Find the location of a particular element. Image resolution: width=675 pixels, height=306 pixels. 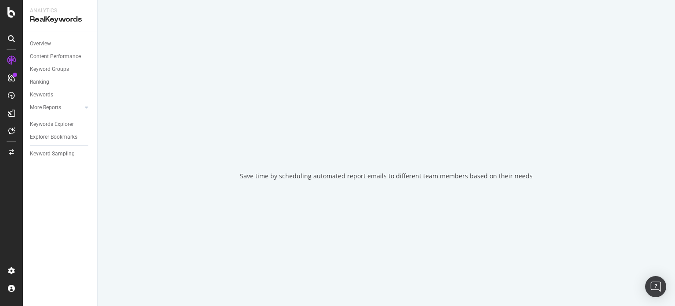

a: Keyword Sampling is located at coordinates (60, 153).